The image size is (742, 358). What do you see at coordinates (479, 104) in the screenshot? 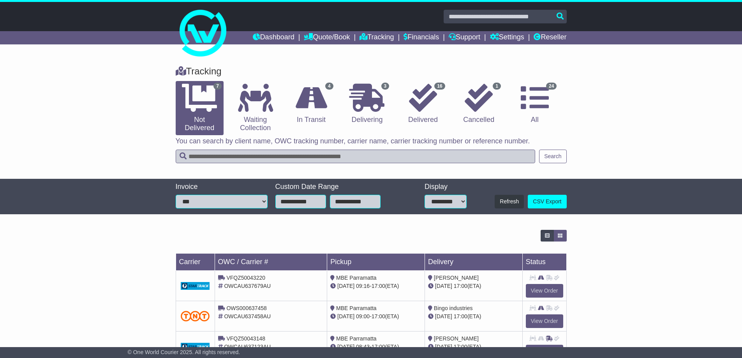
I see `a: 1 Cancelled` at bounding box center [479, 104].